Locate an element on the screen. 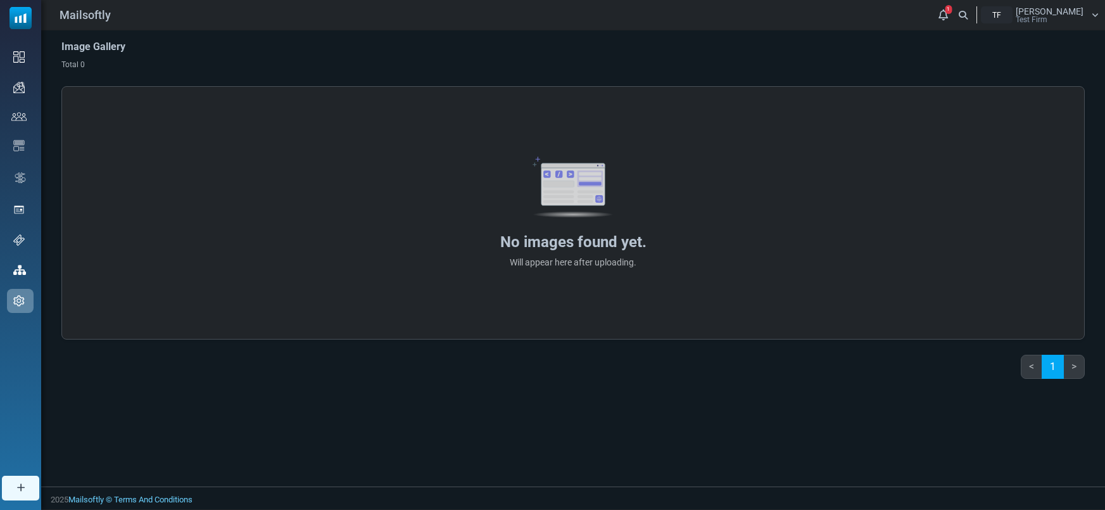  img: landing_pages.svg is located at coordinates (19, 210).